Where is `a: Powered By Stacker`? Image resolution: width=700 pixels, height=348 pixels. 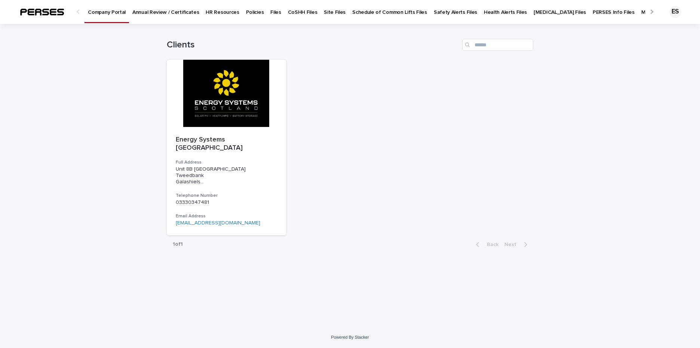
a: Powered By Stacker is located at coordinates (349, 337).